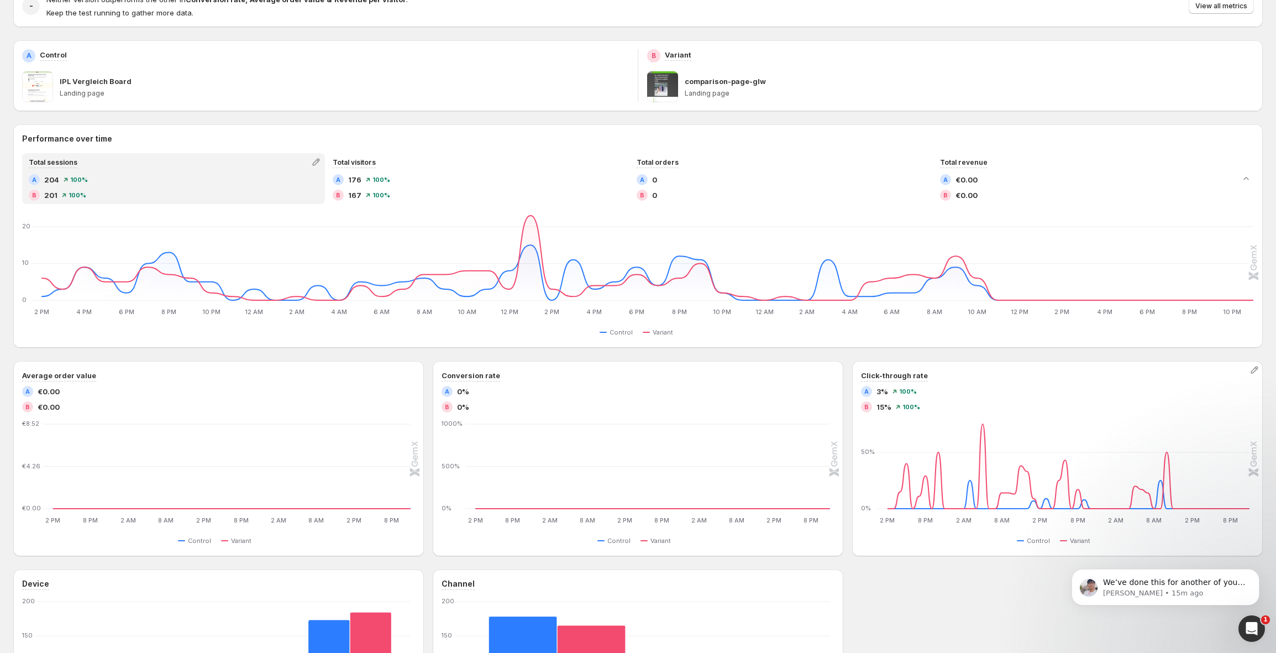 This screenshot has height=653, width=1276. What do you see at coordinates (964, 162) in the screenshot?
I see `span: Total revenue` at bounding box center [964, 162].